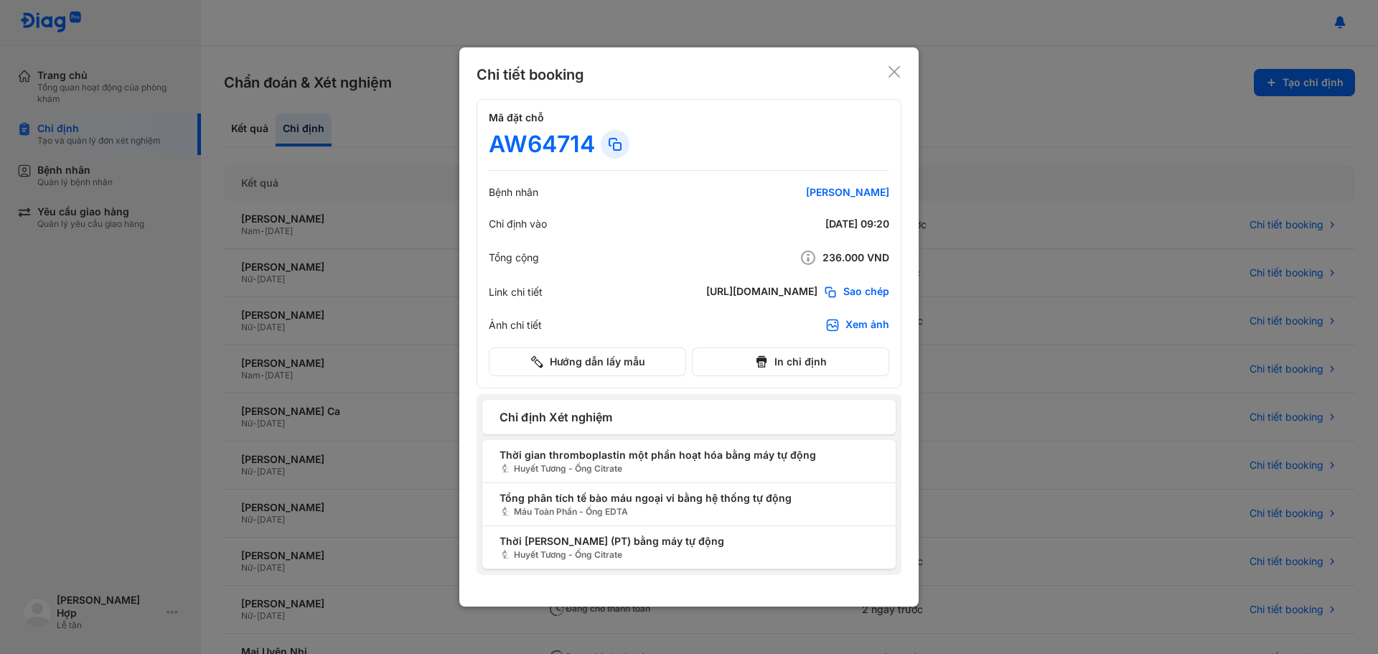 Image resolution: width=1378 pixels, height=654 pixels. I want to click on div: Tổng cộng, so click(514, 258).